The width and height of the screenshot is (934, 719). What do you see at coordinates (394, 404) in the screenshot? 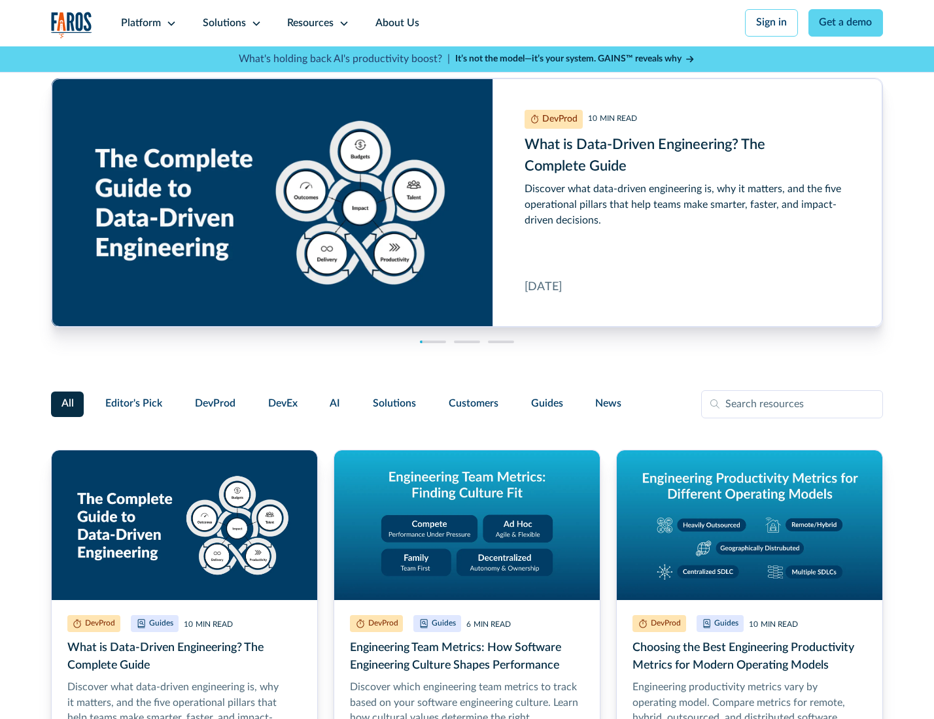
I see `span: Solutions` at bounding box center [394, 404].